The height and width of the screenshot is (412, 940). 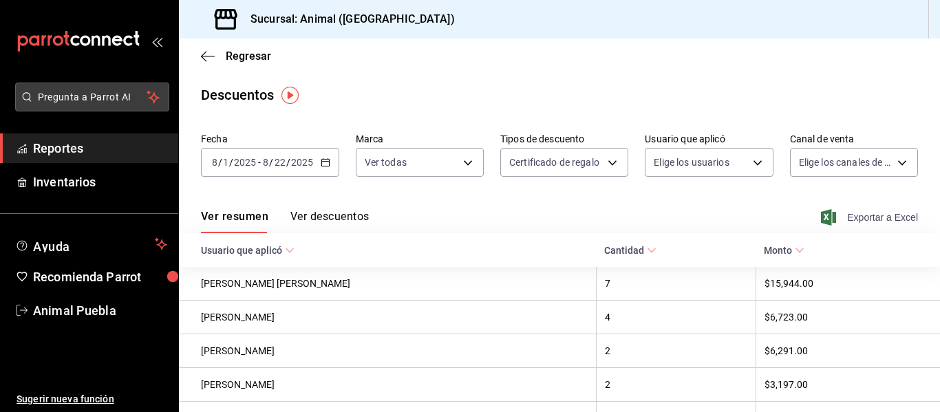 I want to click on span: Recomienda Parrot, so click(x=100, y=277).